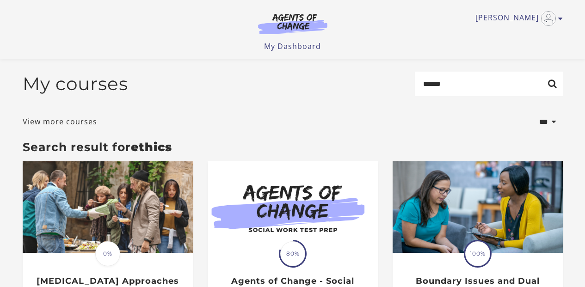 Image resolution: width=585 pixels, height=287 pixels. What do you see at coordinates (108, 254) in the screenshot?
I see `span: 0%` at bounding box center [108, 254].